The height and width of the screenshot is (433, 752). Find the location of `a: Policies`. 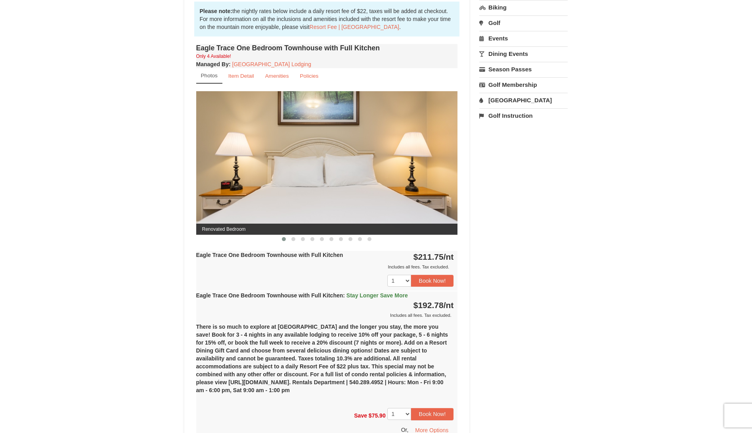

a: Policies is located at coordinates (309, 76).